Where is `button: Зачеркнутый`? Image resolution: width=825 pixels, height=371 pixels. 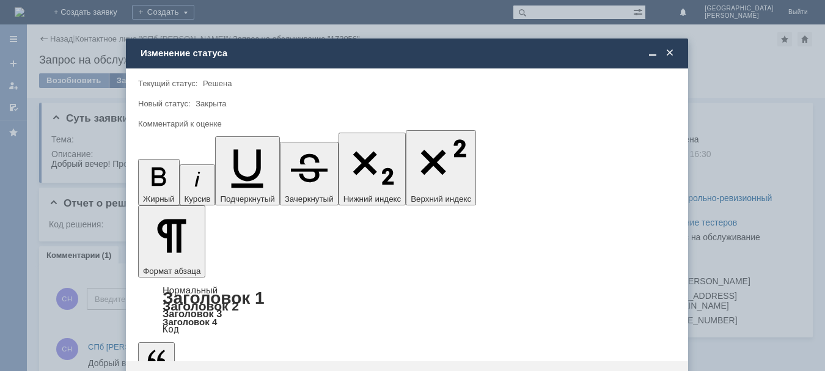
button: Зачеркнутый is located at coordinates (309, 174).